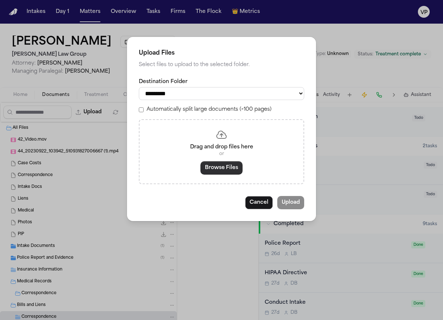 The width and height of the screenshot is (443, 320). Describe the element at coordinates (209, 110) in the screenshot. I see `label: Automatically split large documents (>100 pages)` at that location.